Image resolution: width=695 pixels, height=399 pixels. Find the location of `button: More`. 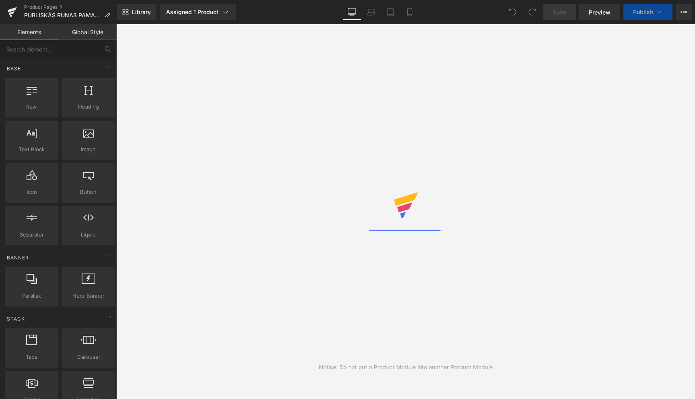

button: More is located at coordinates (684, 12).